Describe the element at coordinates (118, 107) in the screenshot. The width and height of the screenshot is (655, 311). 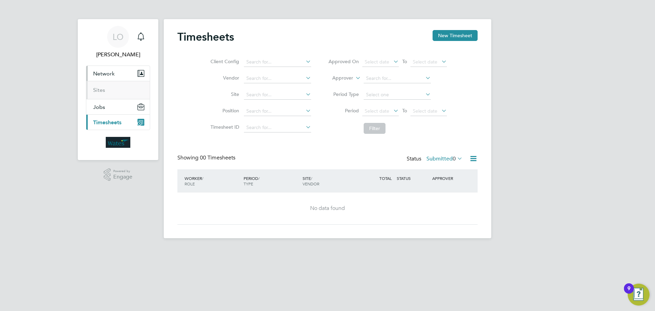
I see `button: Jobs` at that location.